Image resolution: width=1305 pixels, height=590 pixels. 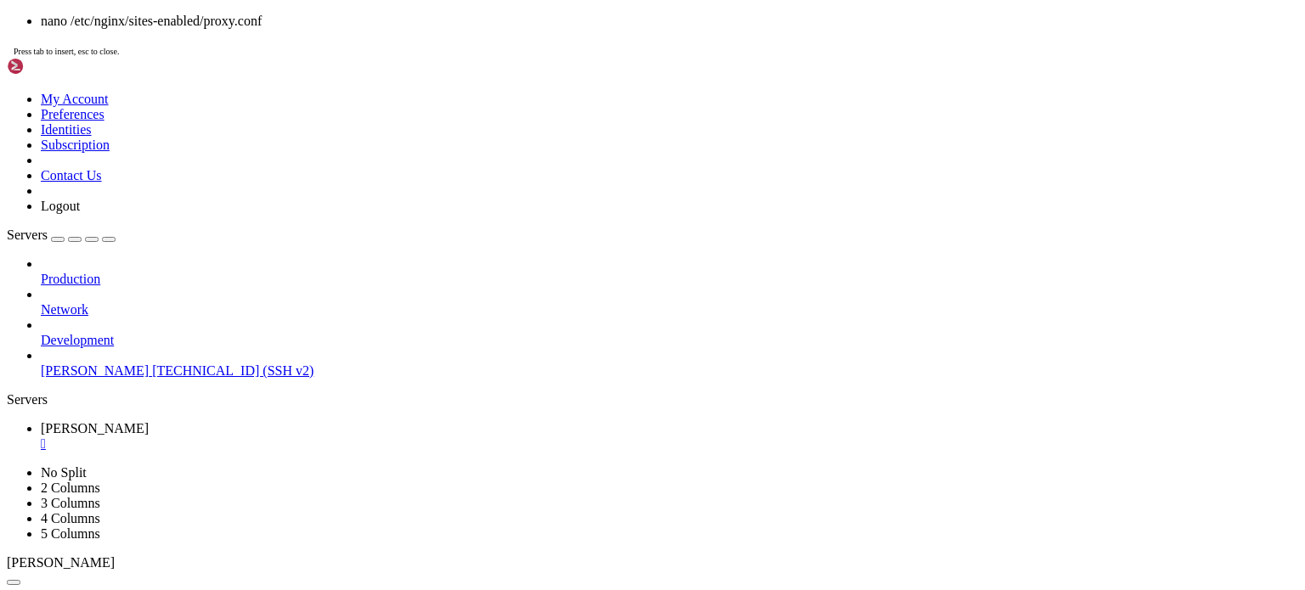 I want to click on a: No Split, so click(x=64, y=472).